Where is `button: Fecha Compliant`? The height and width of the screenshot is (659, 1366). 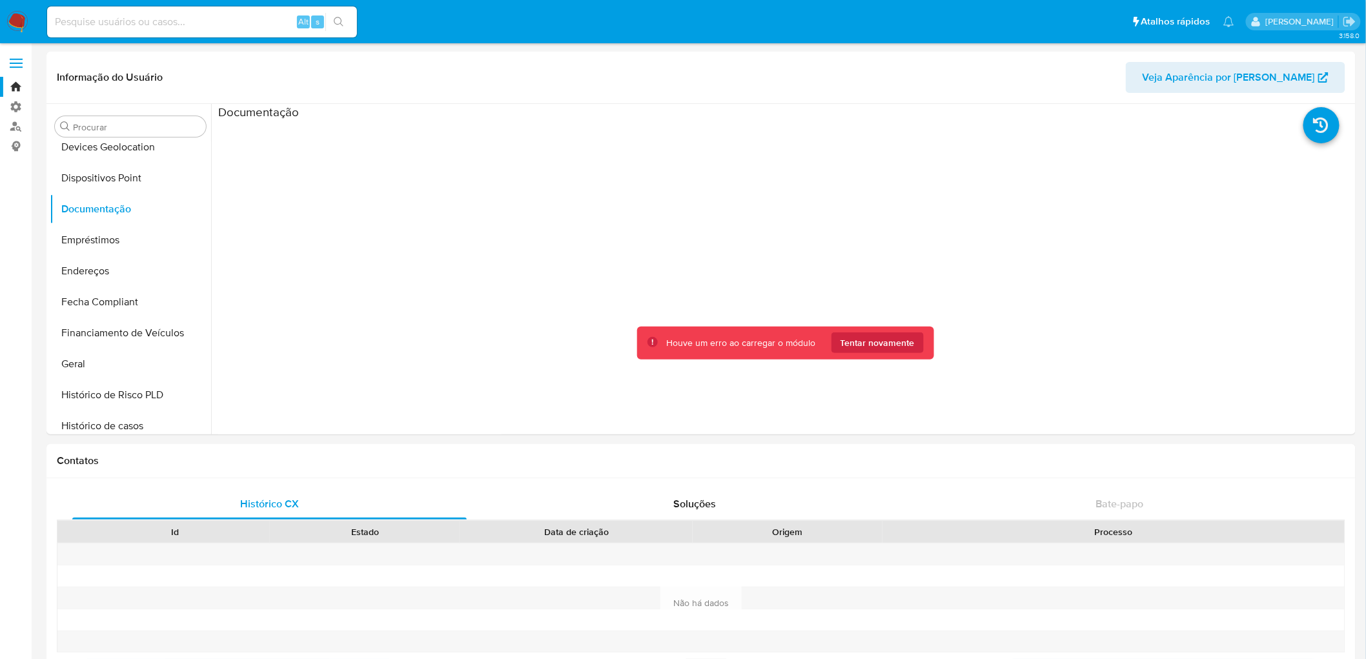 button: Fecha Compliant is located at coordinates (130, 302).